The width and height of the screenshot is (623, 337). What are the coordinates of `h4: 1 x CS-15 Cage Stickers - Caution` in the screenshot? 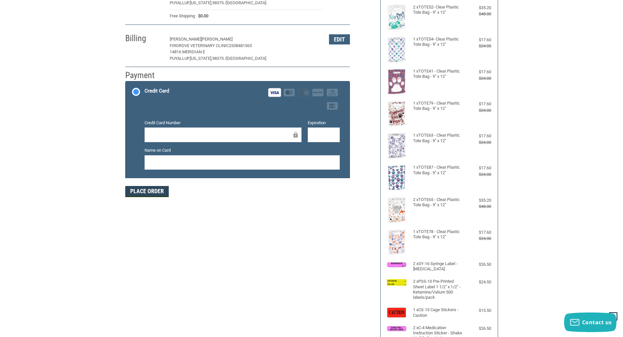 It's located at (438, 312).